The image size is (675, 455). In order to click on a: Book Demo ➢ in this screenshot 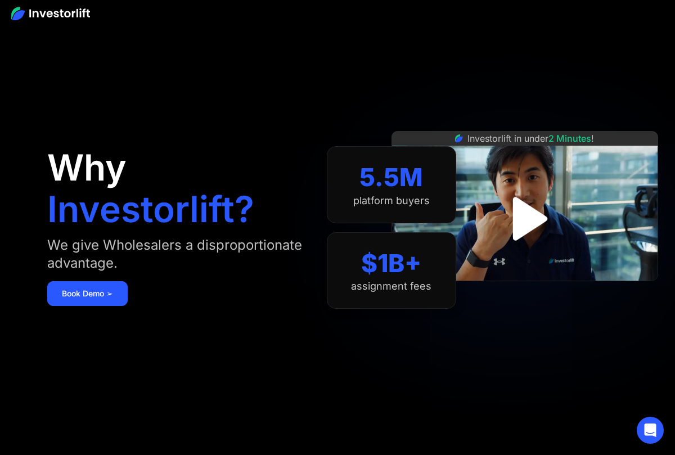, I will do `click(87, 294)`.